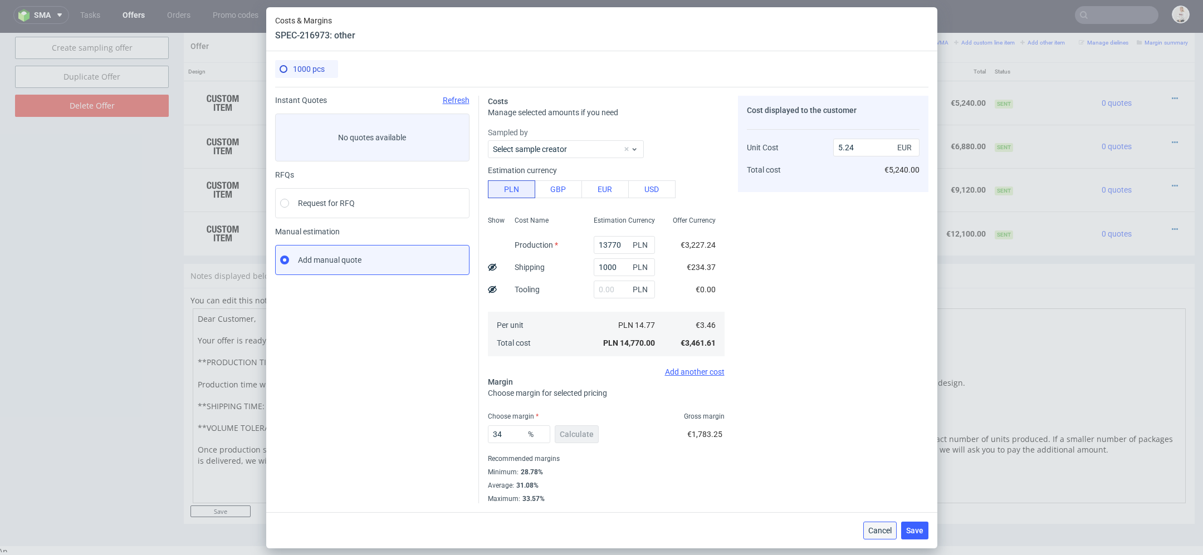 Image resolution: width=1203 pixels, height=555 pixels. Describe the element at coordinates (536, 245) in the screenshot. I see `label: Production` at that location.